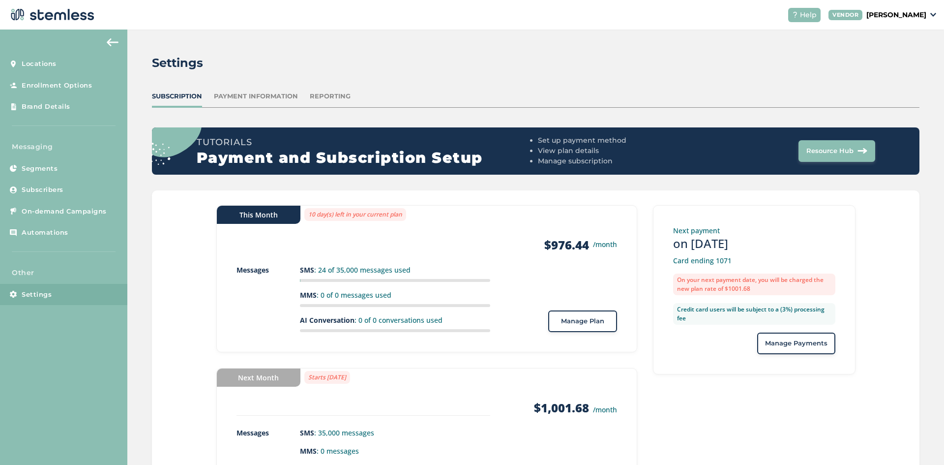  What do you see at coordinates (36, 295) in the screenshot?
I see `span: Settings` at bounding box center [36, 295].